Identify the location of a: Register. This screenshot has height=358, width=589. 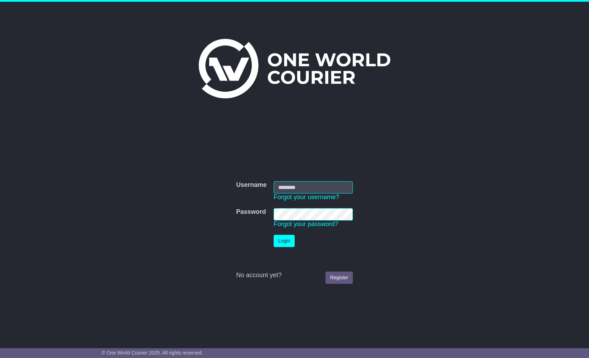
(339, 278).